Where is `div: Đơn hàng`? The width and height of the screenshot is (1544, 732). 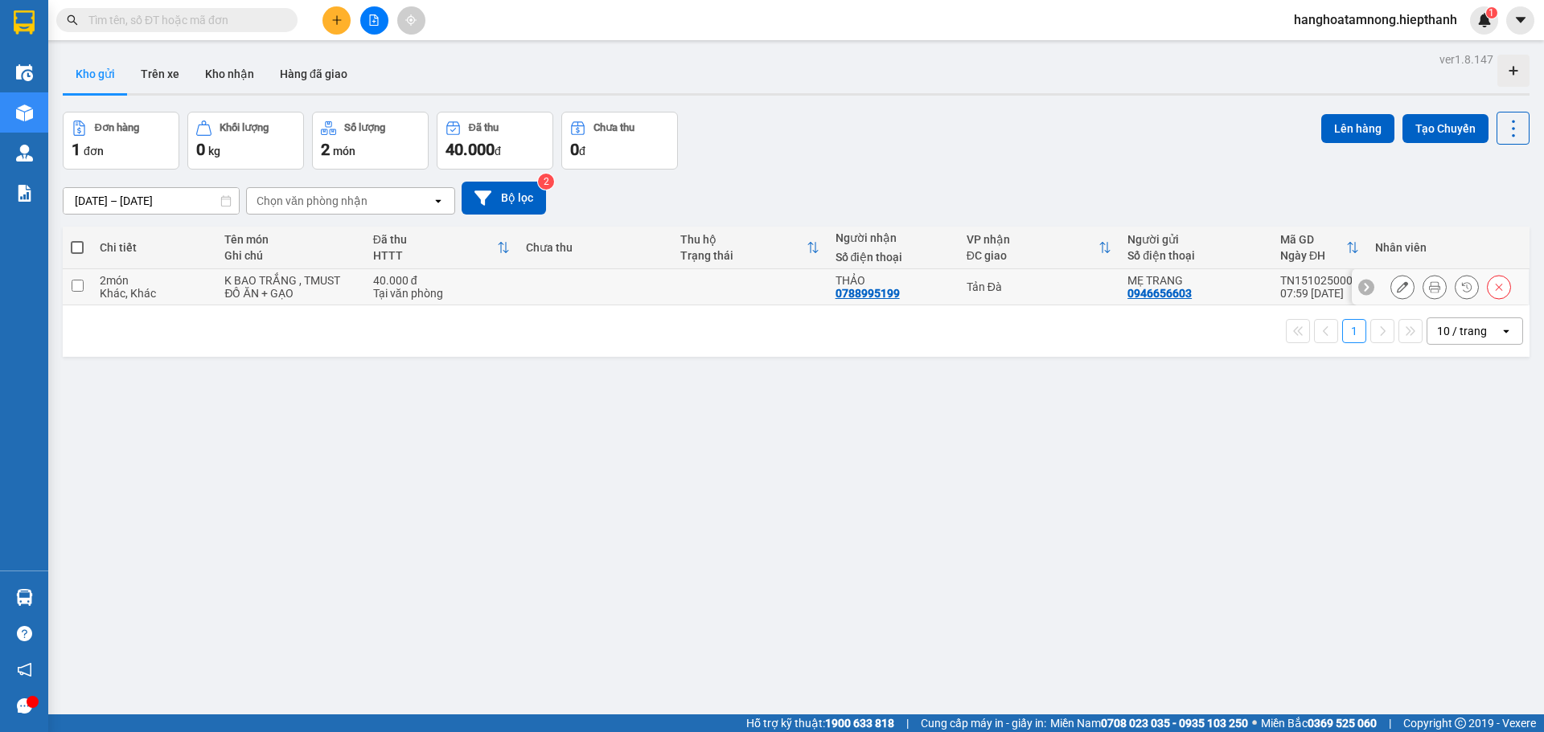
div: Đơn hàng is located at coordinates (117, 128).